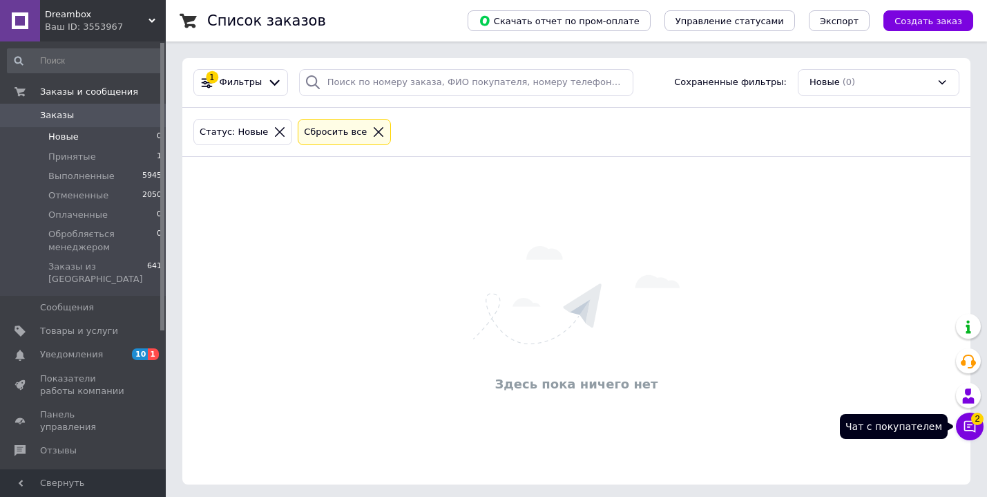  What do you see at coordinates (78, 195) in the screenshot?
I see `span: Отмененные` at bounding box center [78, 195].